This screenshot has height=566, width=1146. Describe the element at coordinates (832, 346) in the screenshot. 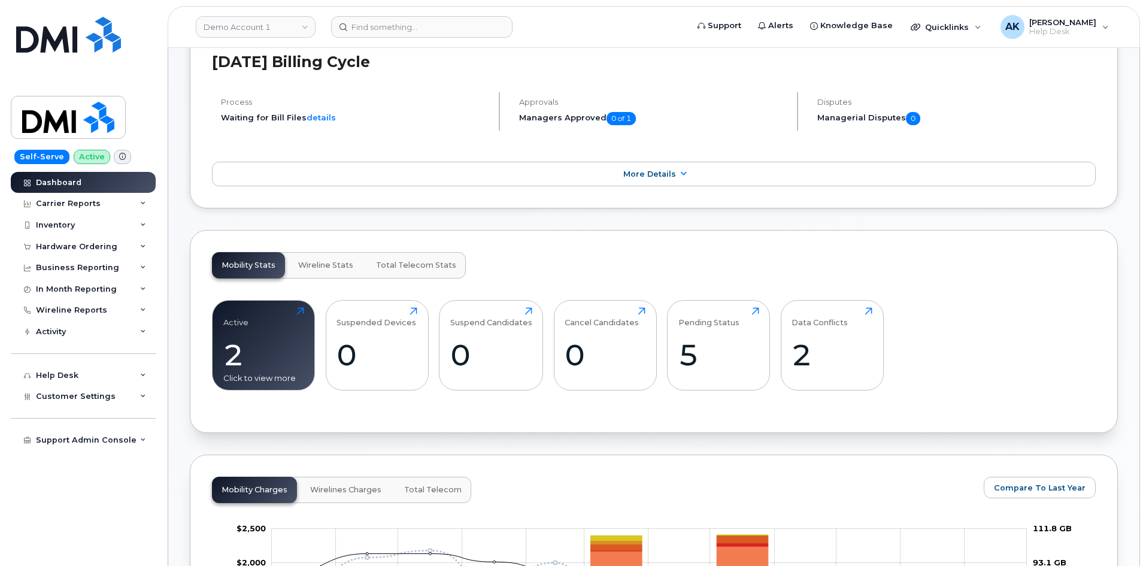

I see `a: Data Conflicts2` at that location.